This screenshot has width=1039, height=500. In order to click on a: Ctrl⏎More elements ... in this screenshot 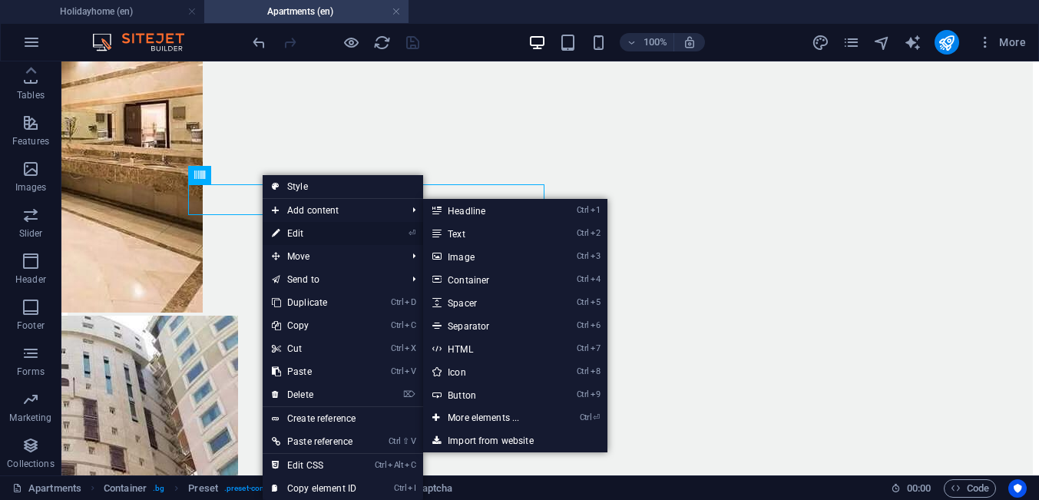, I will do `click(486, 418)`.